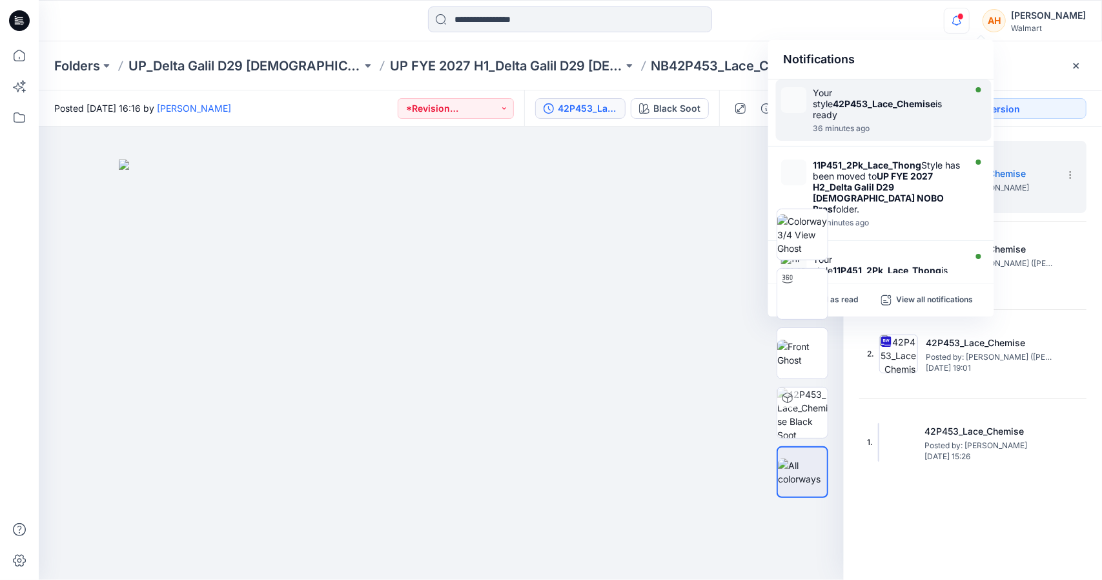  What do you see at coordinates (802, 353) in the screenshot?
I see `img: Front Ghost` at bounding box center [802, 353].